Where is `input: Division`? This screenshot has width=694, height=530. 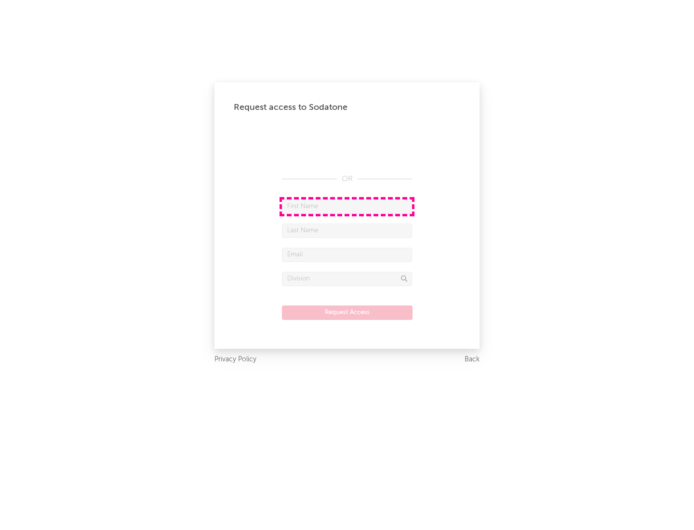
input: Division is located at coordinates (347, 279).